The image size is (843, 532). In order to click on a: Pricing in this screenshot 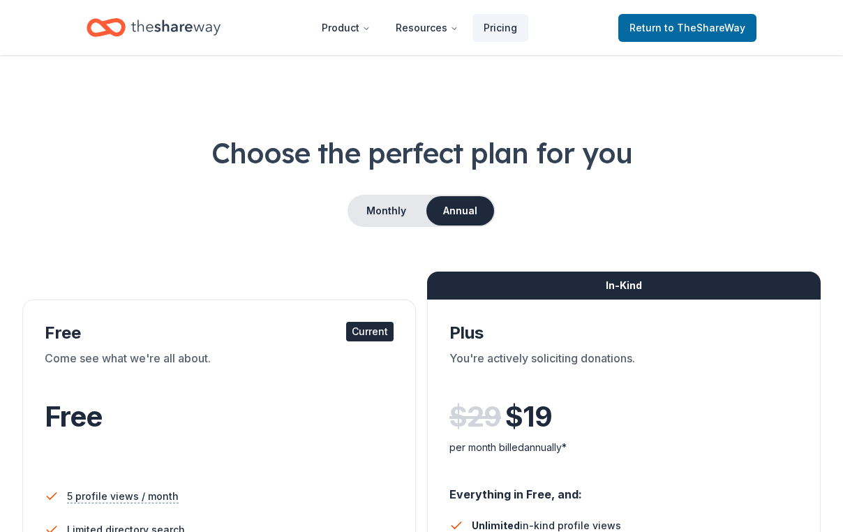, I will do `click(500, 28)`.